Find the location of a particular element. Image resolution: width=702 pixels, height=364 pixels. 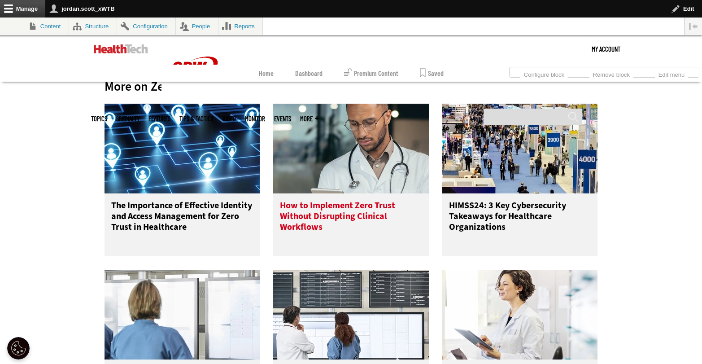

a: Video is located at coordinates (229, 118).